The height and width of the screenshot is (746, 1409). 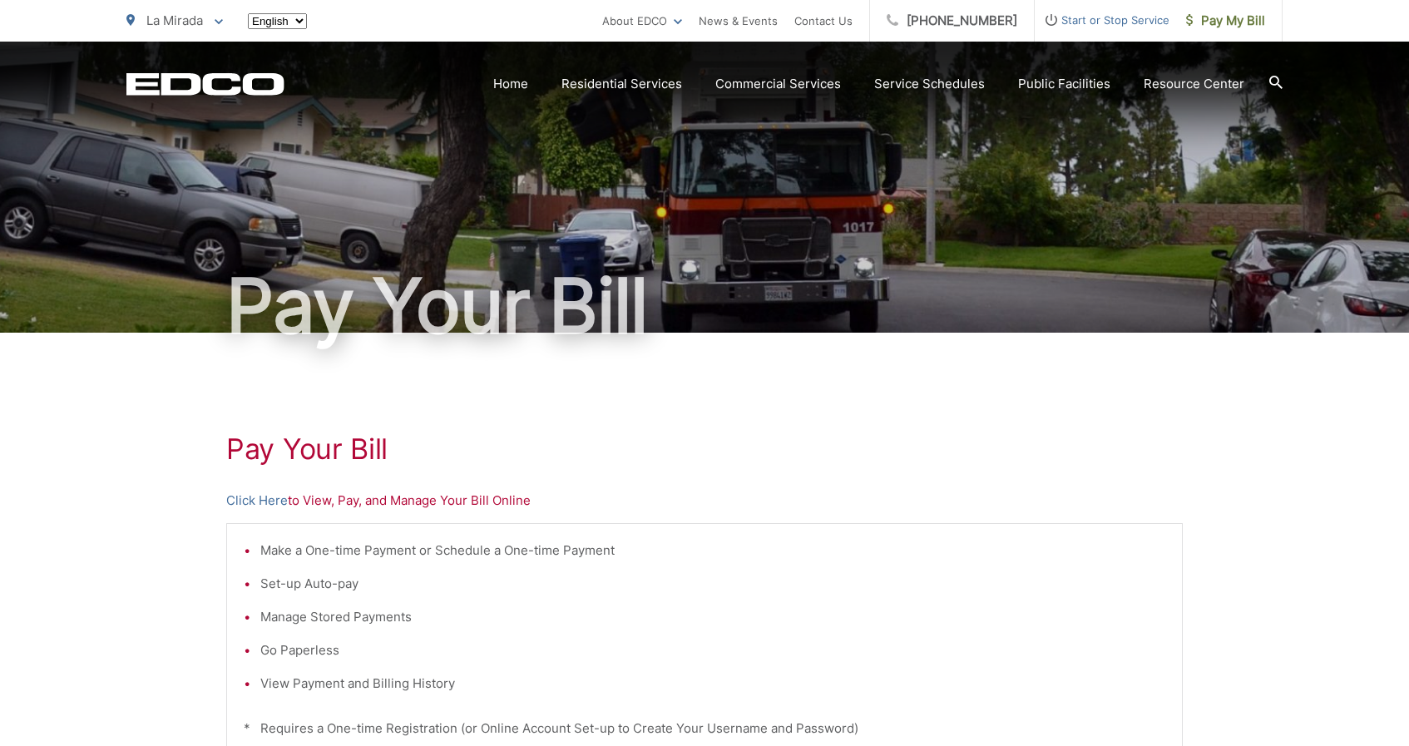 What do you see at coordinates (738, 21) in the screenshot?
I see `a: News & Events` at bounding box center [738, 21].